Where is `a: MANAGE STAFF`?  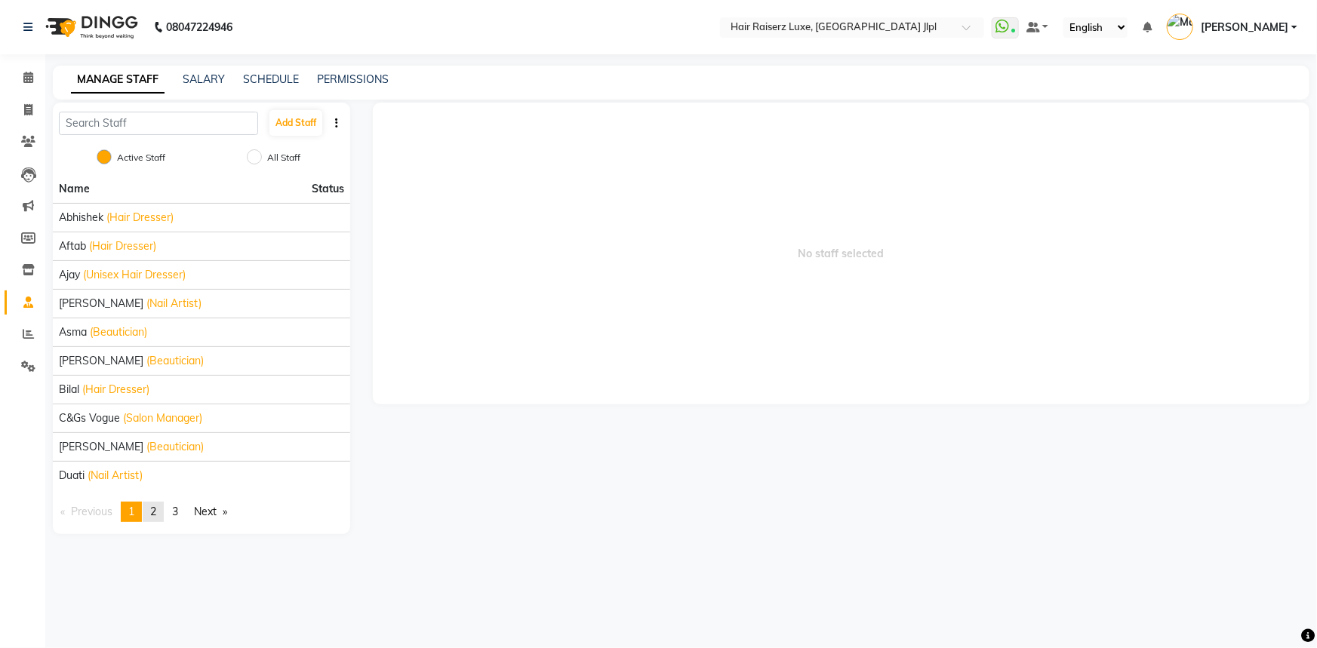
a: MANAGE STAFF is located at coordinates (118, 80).